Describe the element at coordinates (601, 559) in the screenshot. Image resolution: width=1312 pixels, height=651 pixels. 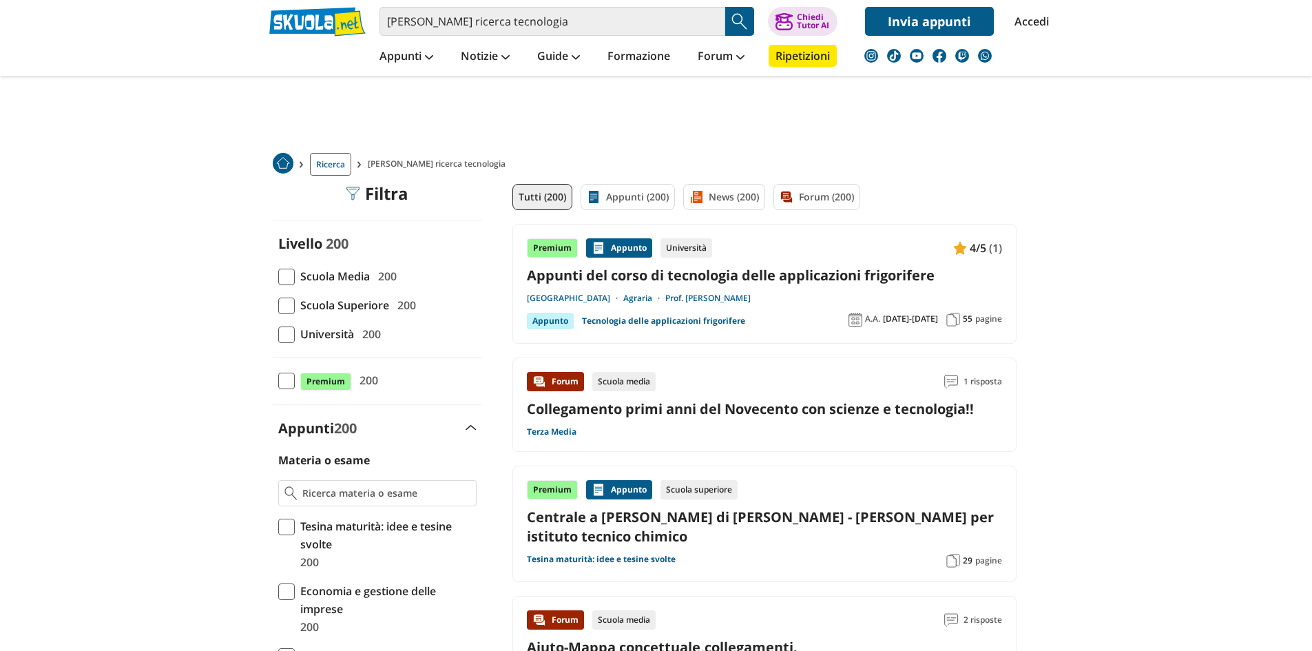
I see `a: Tesina maturità: idee e tesine svolte` at that location.